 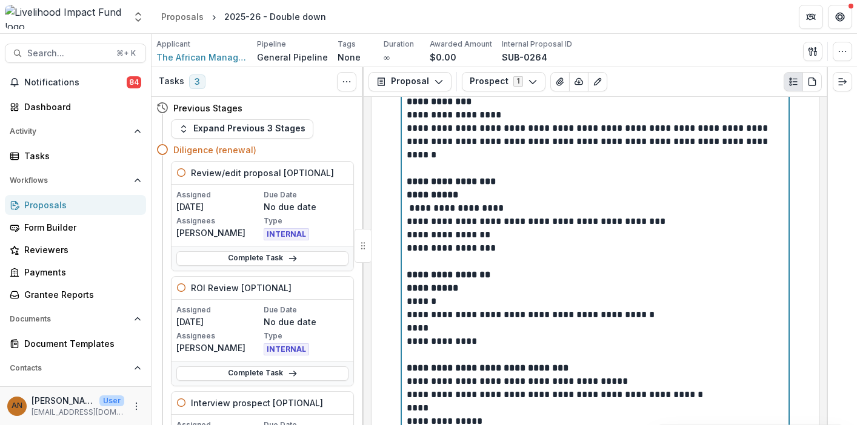 What do you see at coordinates (524, 57) in the screenshot?
I see `p: SUB-0264` at bounding box center [524, 57].